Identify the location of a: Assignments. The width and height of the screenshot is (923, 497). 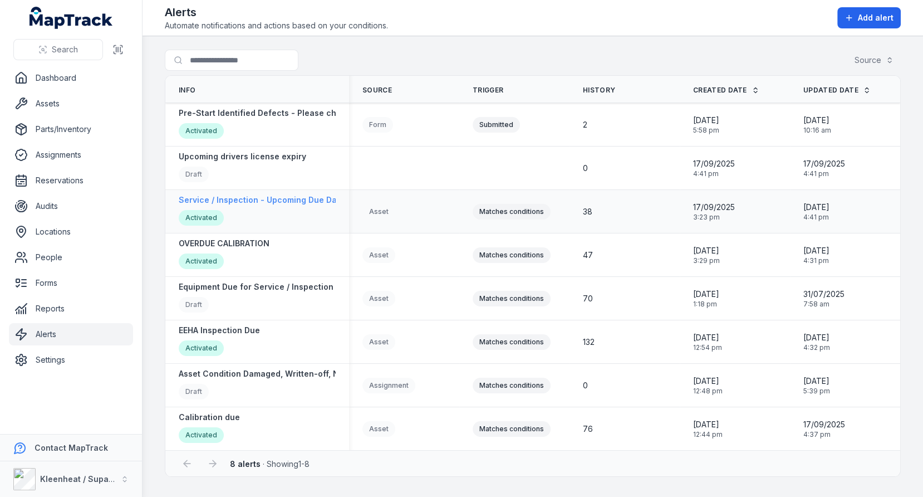
(71, 155).